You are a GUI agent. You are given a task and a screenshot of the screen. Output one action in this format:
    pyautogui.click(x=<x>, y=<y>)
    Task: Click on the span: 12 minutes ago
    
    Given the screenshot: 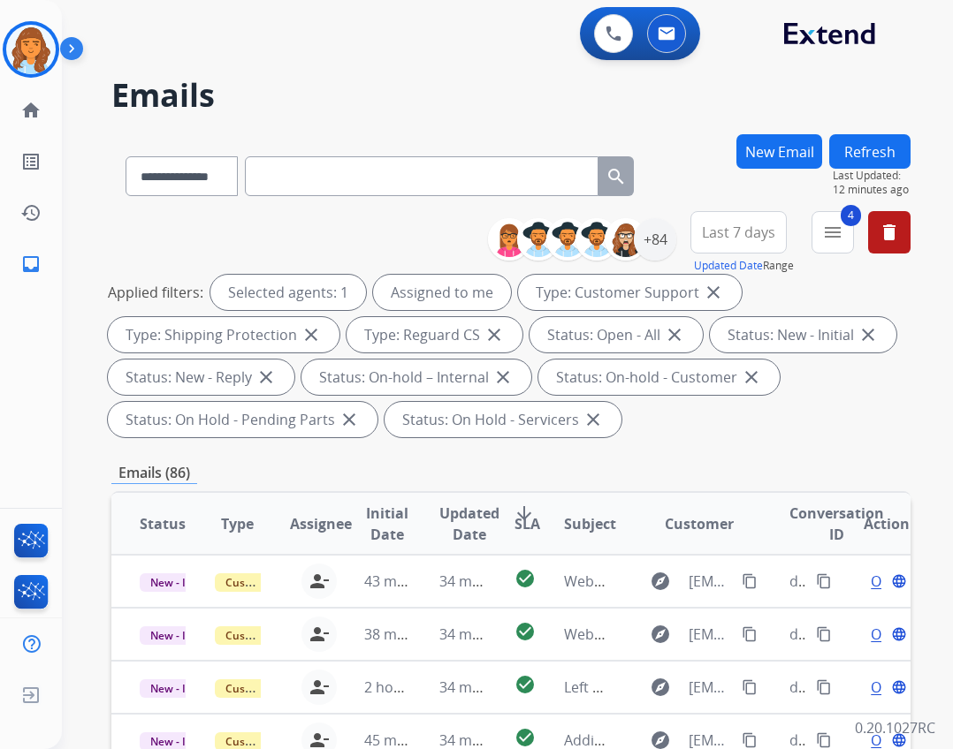 What is the action you would take?
    pyautogui.click(x=871, y=190)
    